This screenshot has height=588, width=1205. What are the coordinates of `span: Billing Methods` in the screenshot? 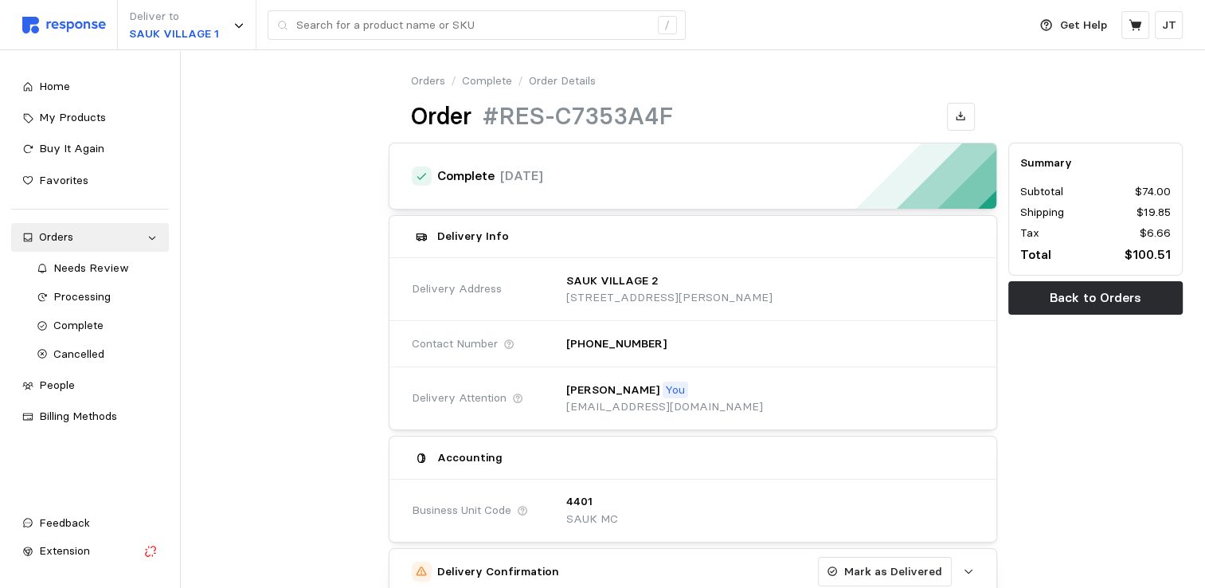 It's located at (78, 416).